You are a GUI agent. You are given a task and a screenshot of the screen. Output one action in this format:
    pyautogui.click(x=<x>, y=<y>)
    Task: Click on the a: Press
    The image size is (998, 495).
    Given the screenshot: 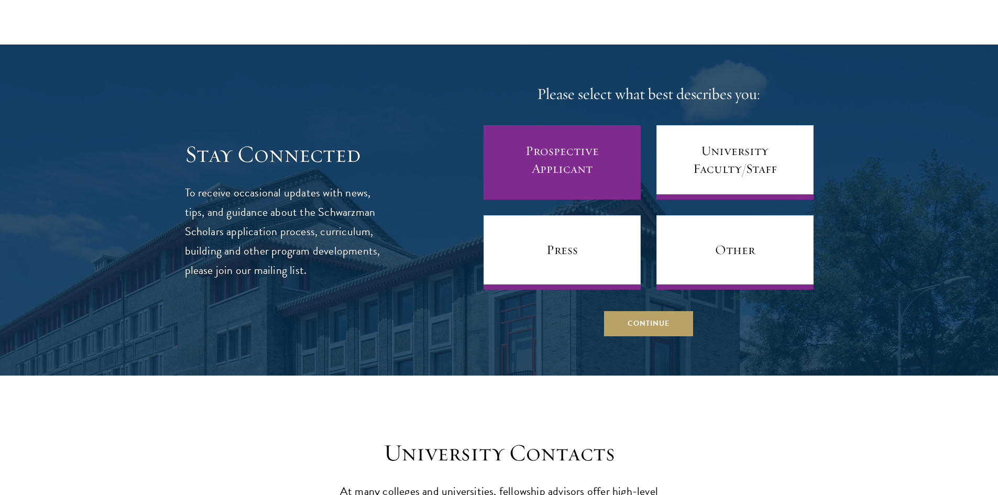 What is the action you would take?
    pyautogui.click(x=562, y=253)
    